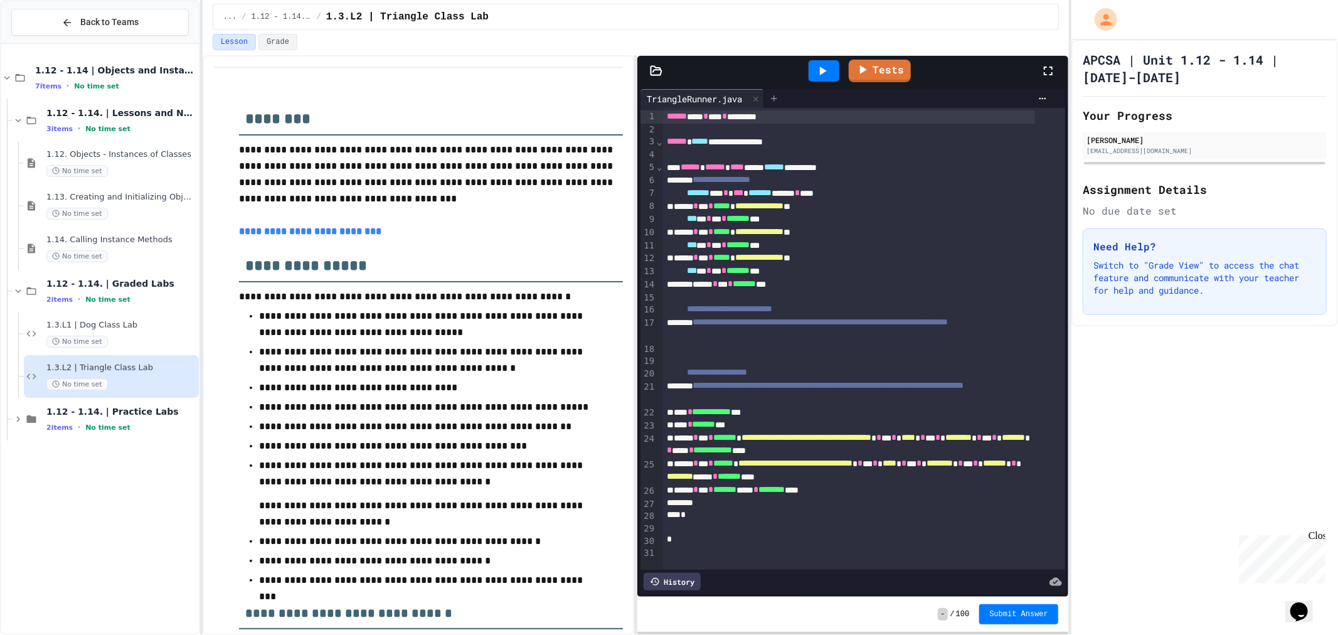  What do you see at coordinates (115, 70) in the screenshot?
I see `span: 1.12 - 1.14 | Objects and Instances of Classes` at bounding box center [115, 70].